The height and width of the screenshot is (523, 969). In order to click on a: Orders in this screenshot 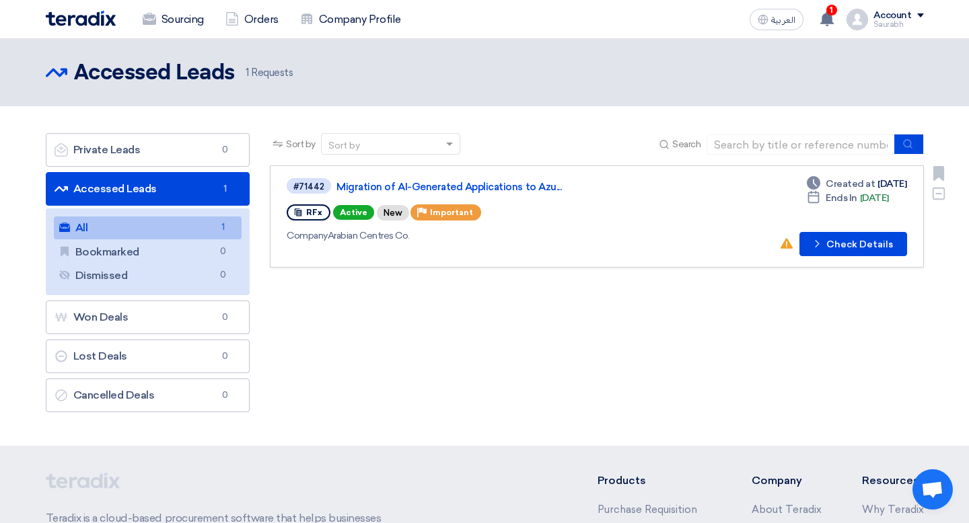, I will do `click(252, 20)`.